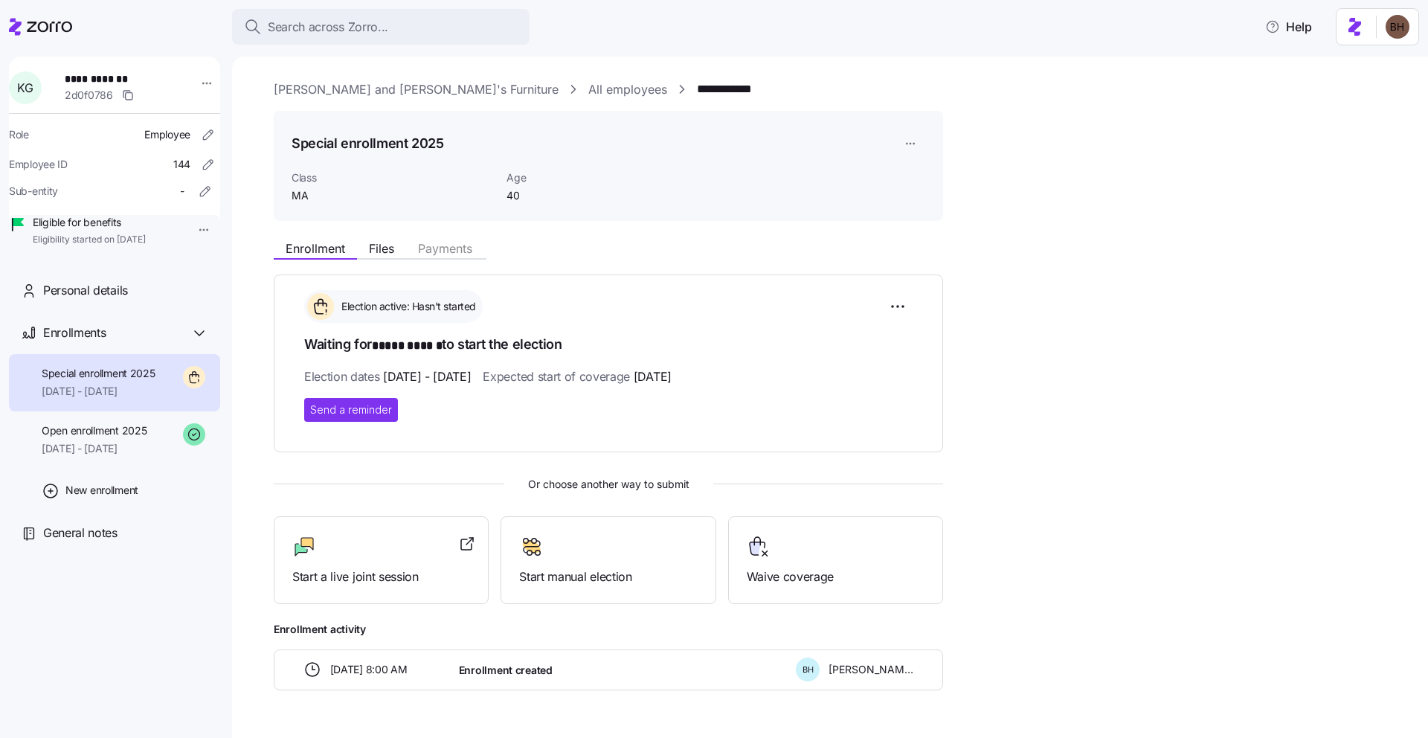  What do you see at coordinates (351, 410) in the screenshot?
I see `button: Send a reminder` at bounding box center [351, 410].